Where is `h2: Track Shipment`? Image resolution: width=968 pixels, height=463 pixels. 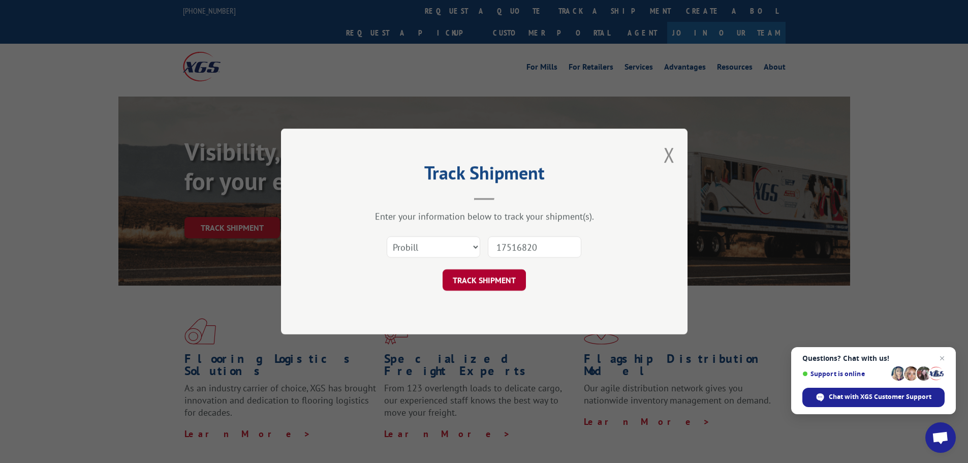 h2: Track Shipment is located at coordinates (484, 175).